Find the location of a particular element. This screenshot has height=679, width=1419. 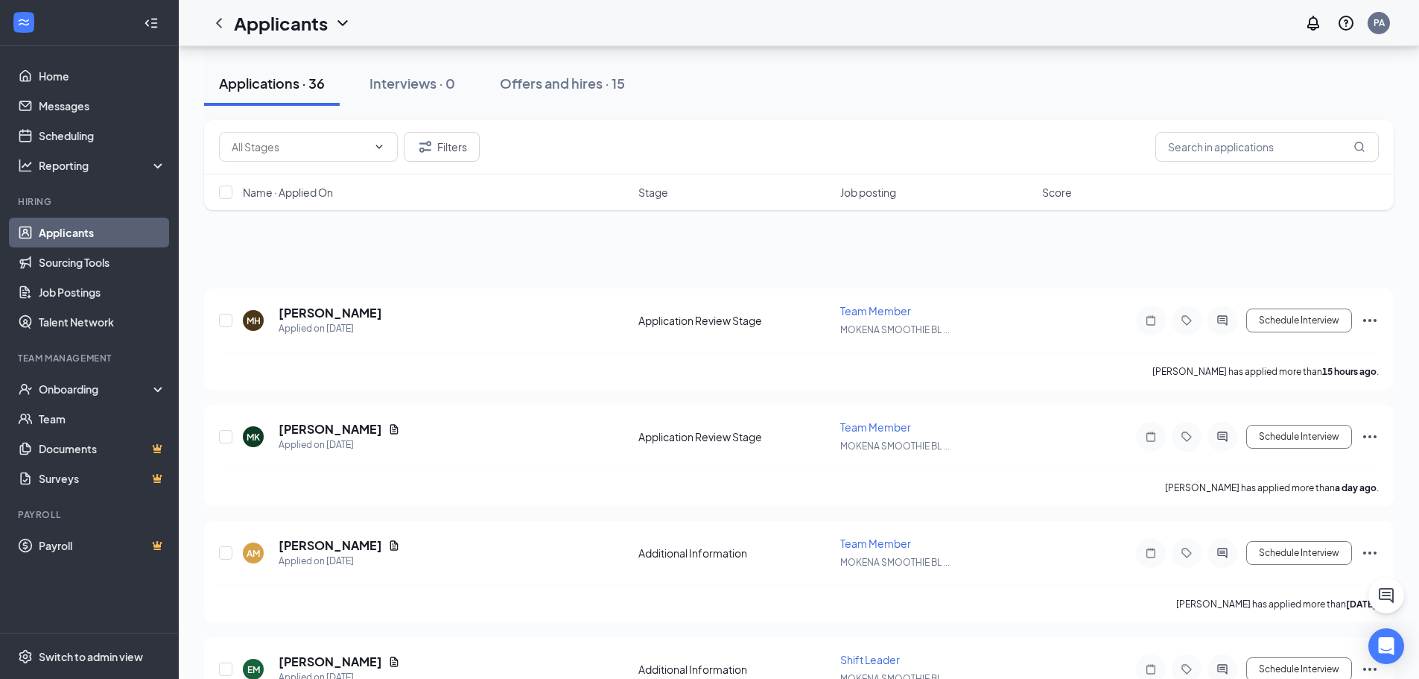

div: MH is located at coordinates (253, 320).